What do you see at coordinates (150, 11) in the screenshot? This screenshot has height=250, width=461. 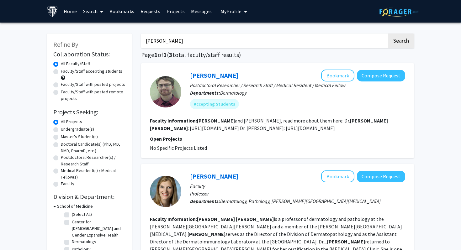 I see `a: Requests` at bounding box center [150, 11].